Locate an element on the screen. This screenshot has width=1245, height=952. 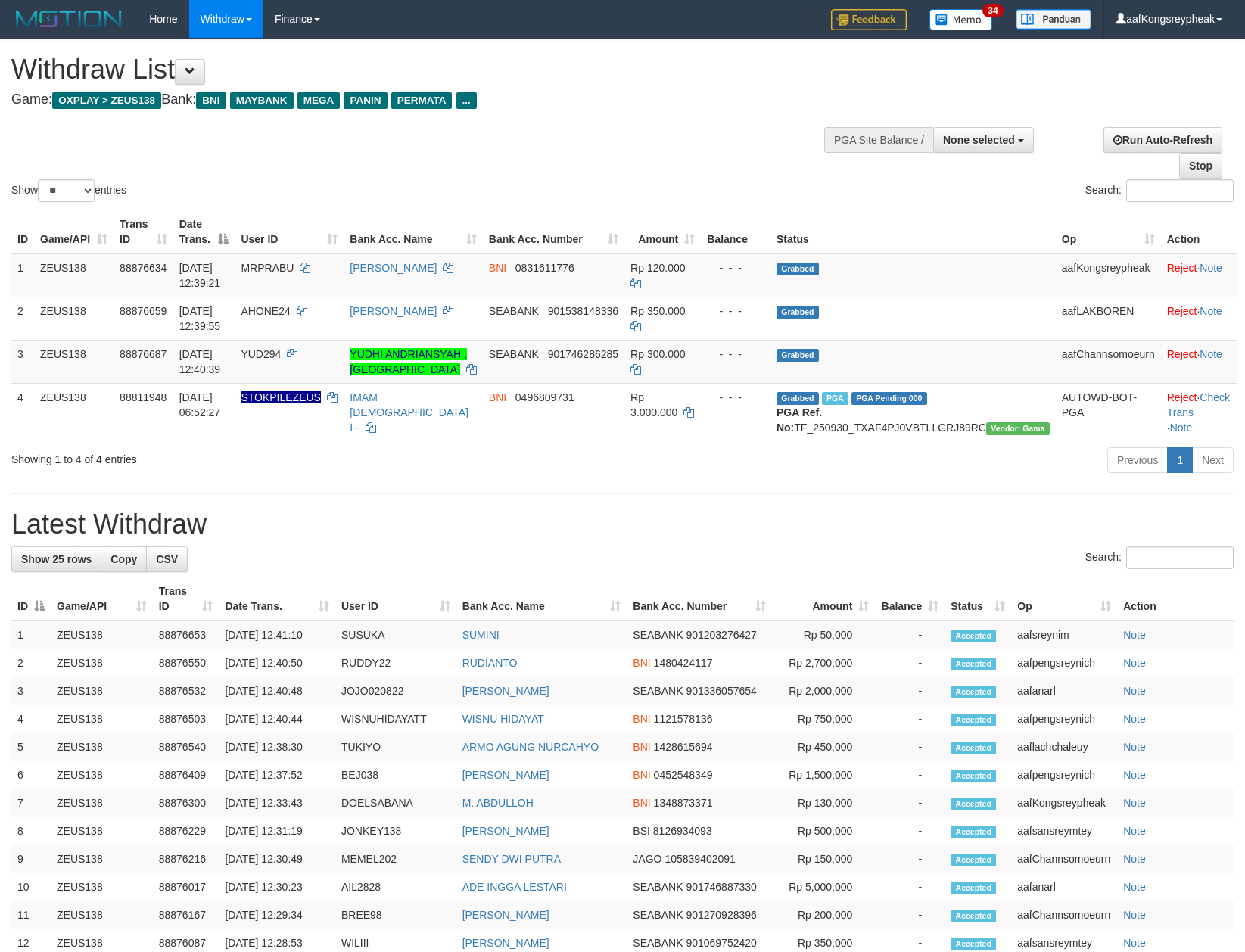
td: 5 is located at coordinates (31, 747).